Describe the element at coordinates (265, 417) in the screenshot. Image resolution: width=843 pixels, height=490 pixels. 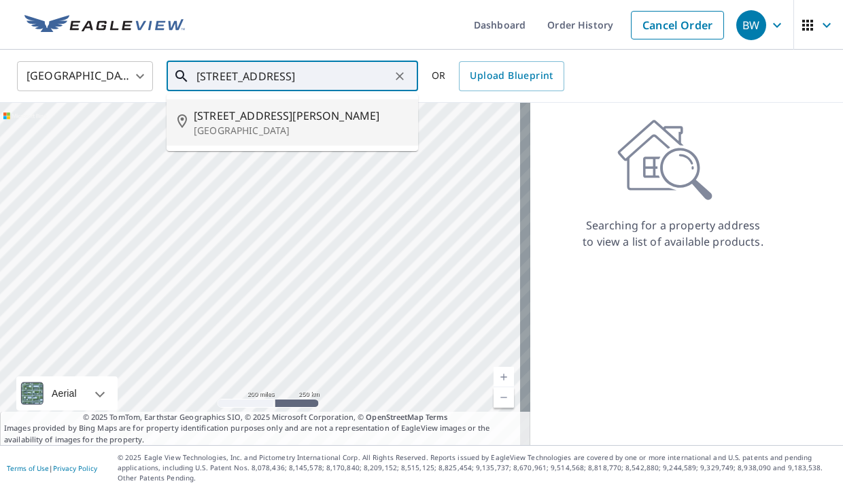
I see `span: © 2025 TomTom, Earthstar Geographics SIO, © 2025 Microsoft Corporation, ©` at that location.